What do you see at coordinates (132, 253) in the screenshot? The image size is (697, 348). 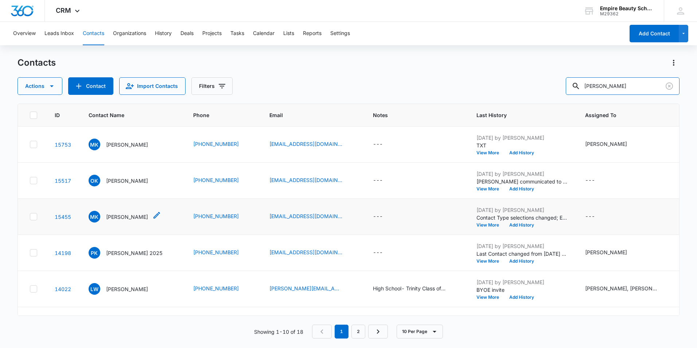 I see `div: Contact Name - Priscilla Kimball 2025 - Select to Edit Field` at bounding box center [132, 253].